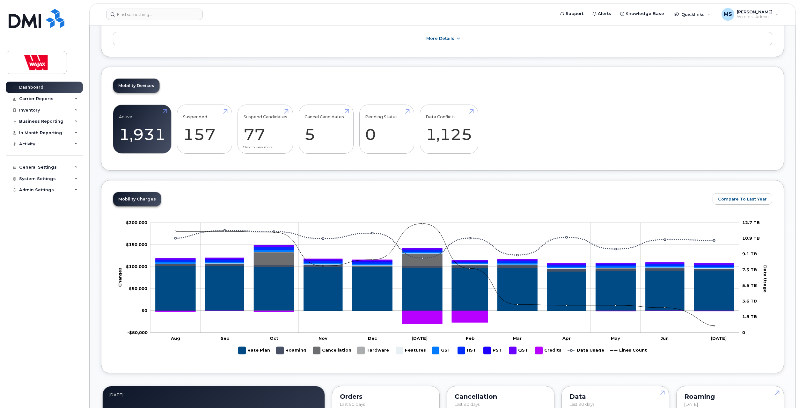 The width and height of the screenshot is (799, 408). What do you see at coordinates (470, 338) in the screenshot?
I see `tspan: Feb` at bounding box center [470, 338].